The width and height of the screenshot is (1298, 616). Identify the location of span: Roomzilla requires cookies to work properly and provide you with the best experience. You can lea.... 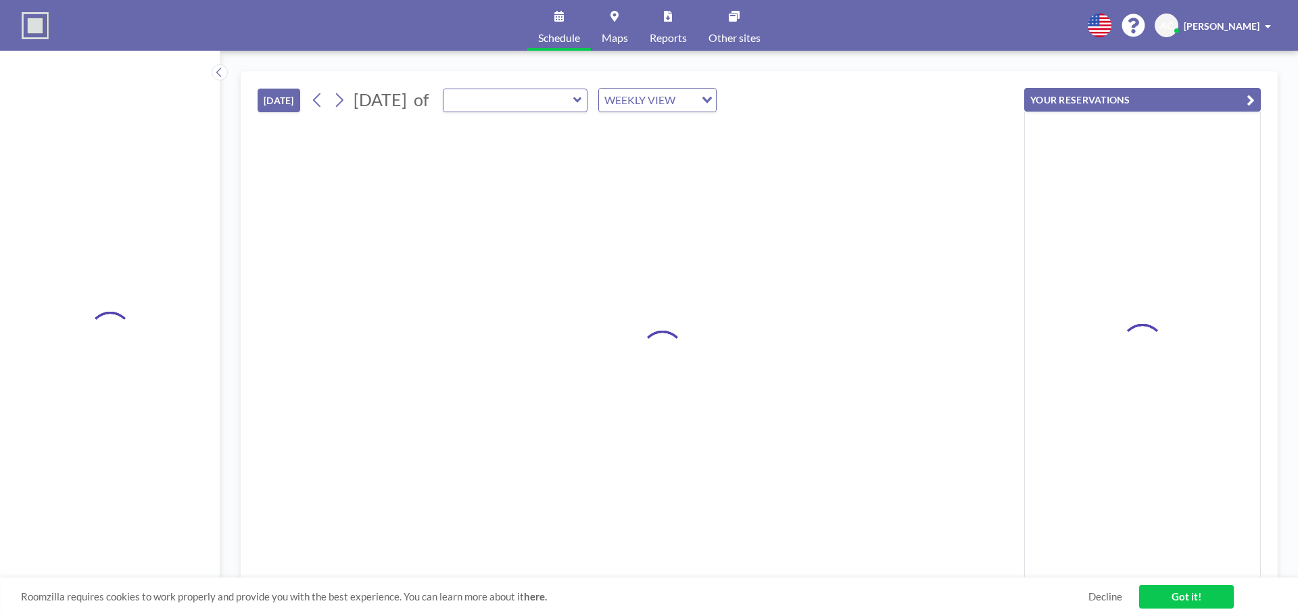
(555, 596).